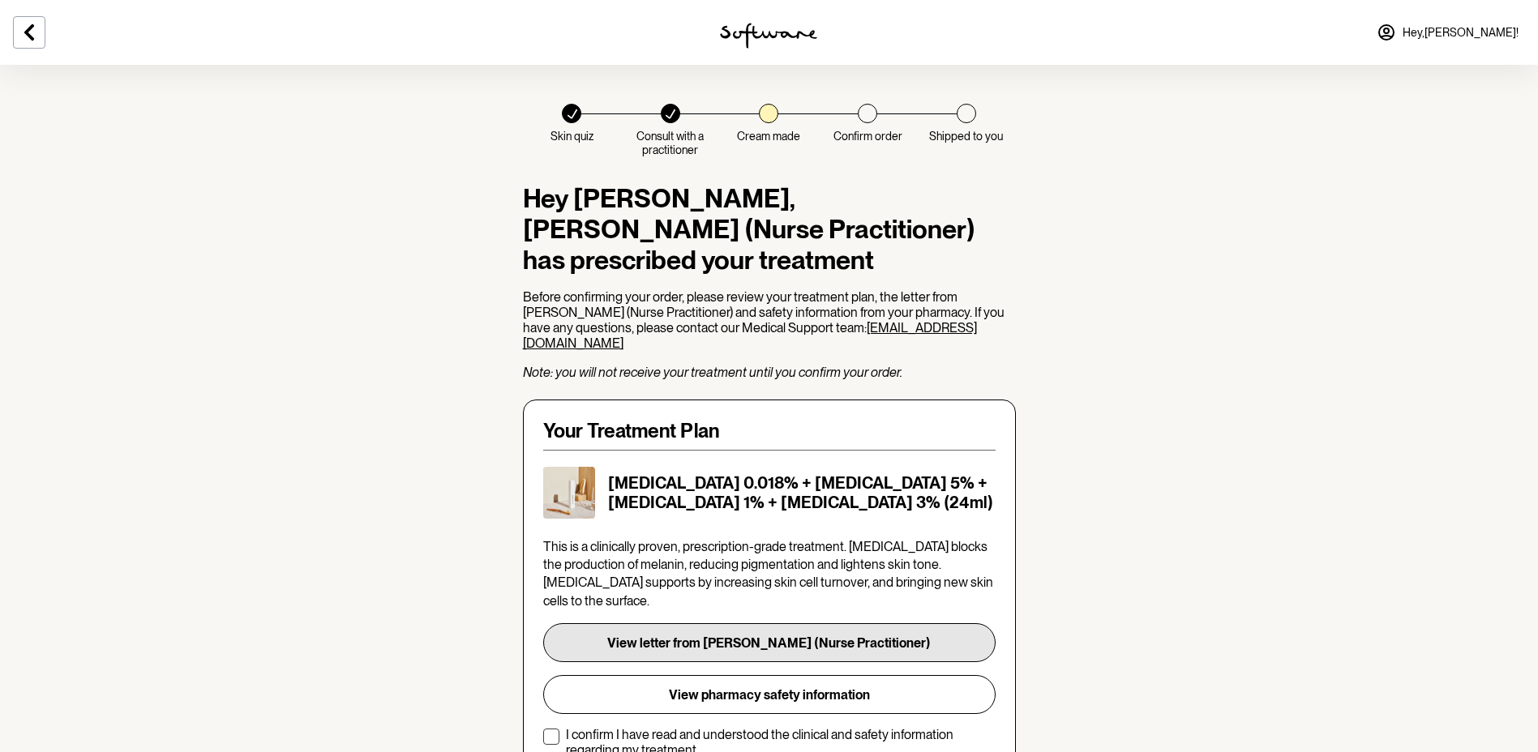 Image resolution: width=1538 pixels, height=752 pixels. What do you see at coordinates (965, 136) in the screenshot?
I see `p: Shipped to you` at bounding box center [965, 136].